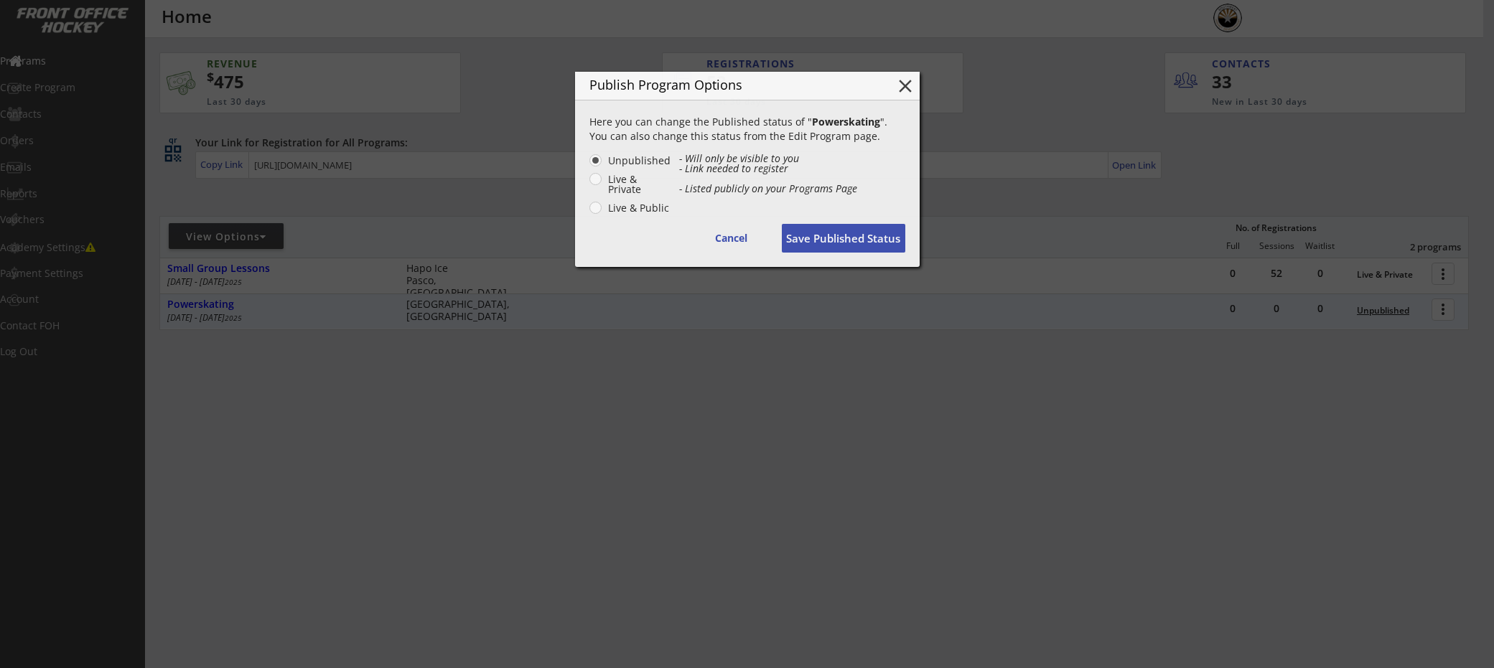 The height and width of the screenshot is (668, 1494). Describe the element at coordinates (638, 208) in the screenshot. I see `label: Live & Public` at that location.